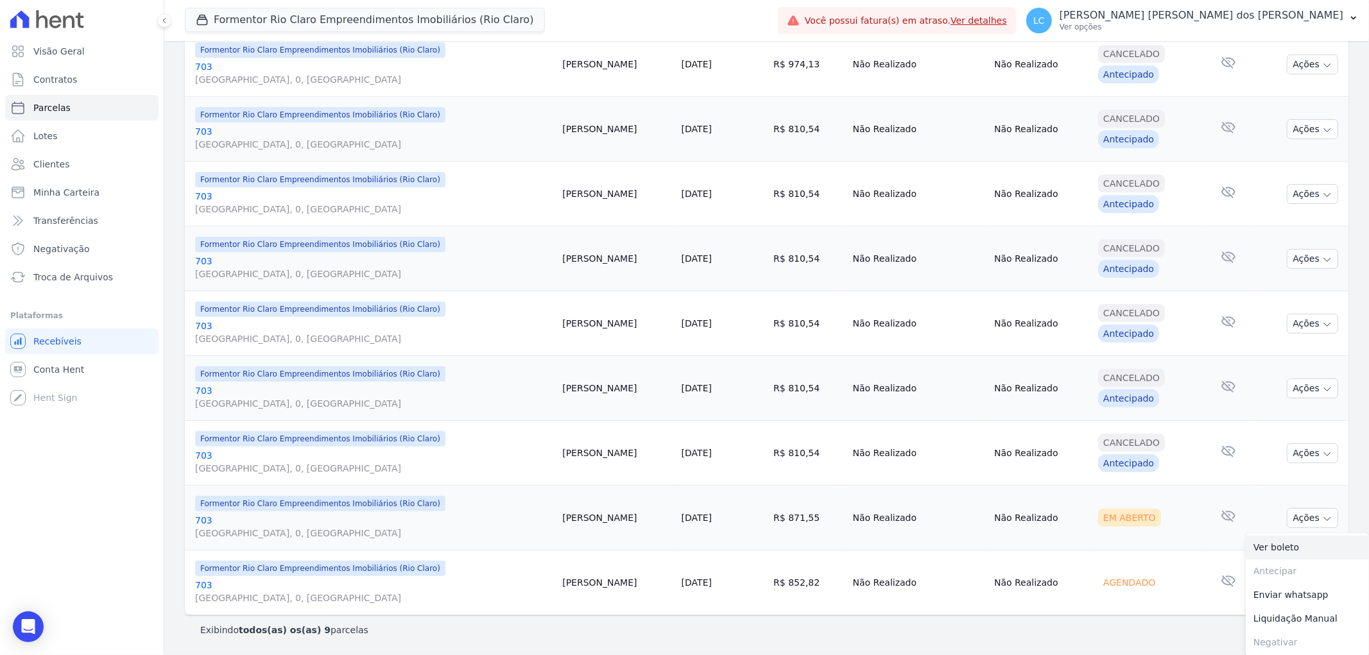  What do you see at coordinates (58, 370) in the screenshot?
I see `span: Conta Hent` at bounding box center [58, 370].